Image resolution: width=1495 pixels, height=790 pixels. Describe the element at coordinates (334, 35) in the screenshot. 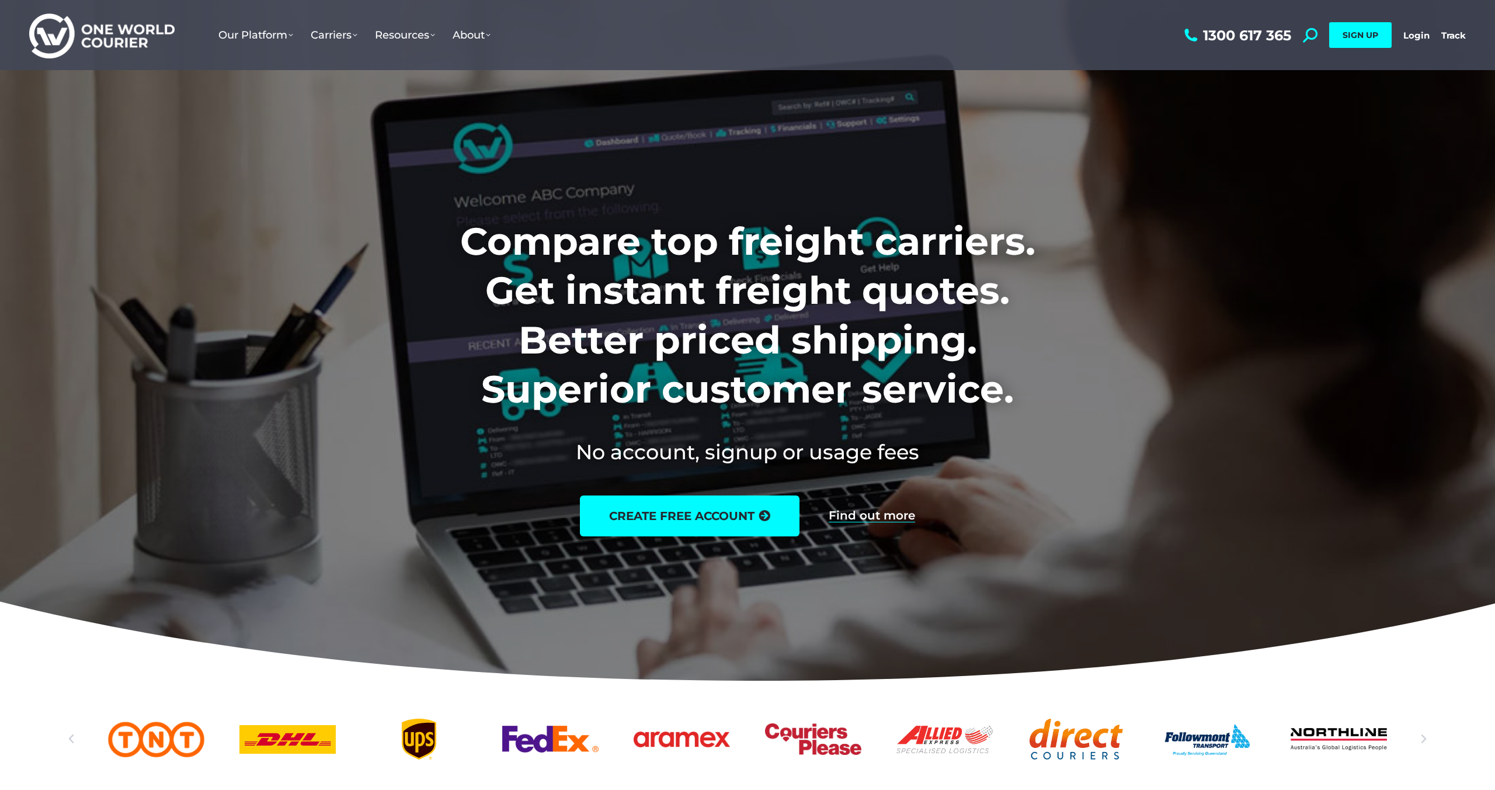

I see `a: Carriers` at that location.